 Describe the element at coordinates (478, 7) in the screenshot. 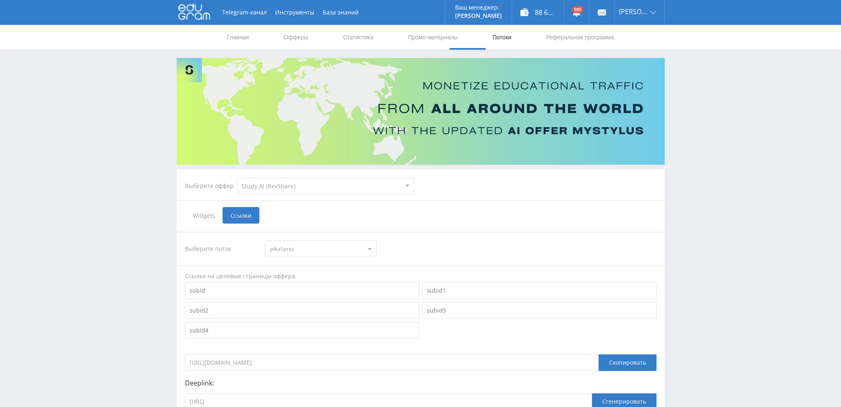

I see `p: Ваш менеджер:` at that location.